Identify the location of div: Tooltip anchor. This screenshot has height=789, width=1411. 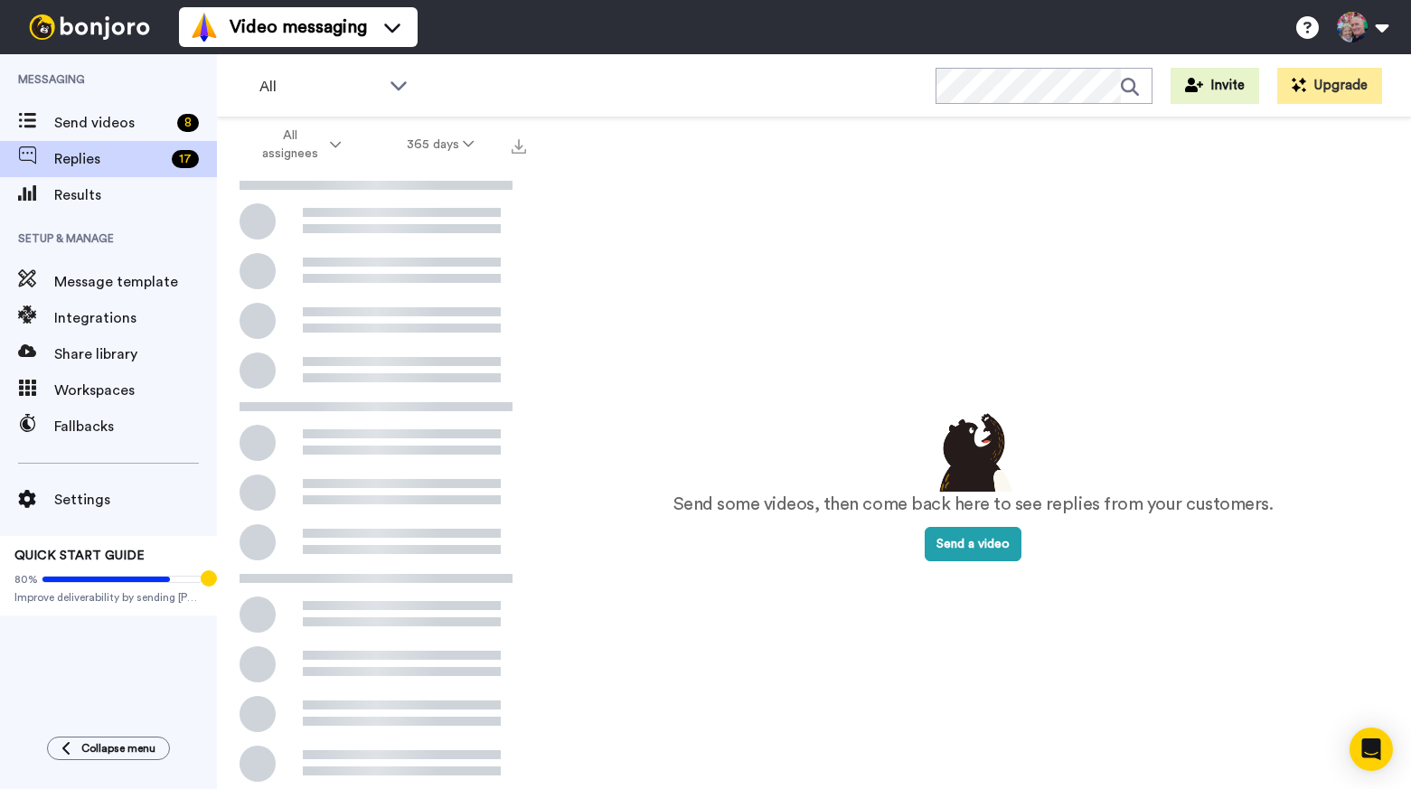
(209, 579).